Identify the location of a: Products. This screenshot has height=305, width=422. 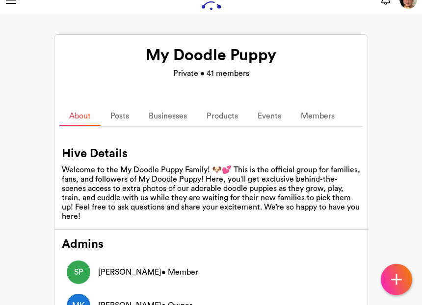
(222, 116).